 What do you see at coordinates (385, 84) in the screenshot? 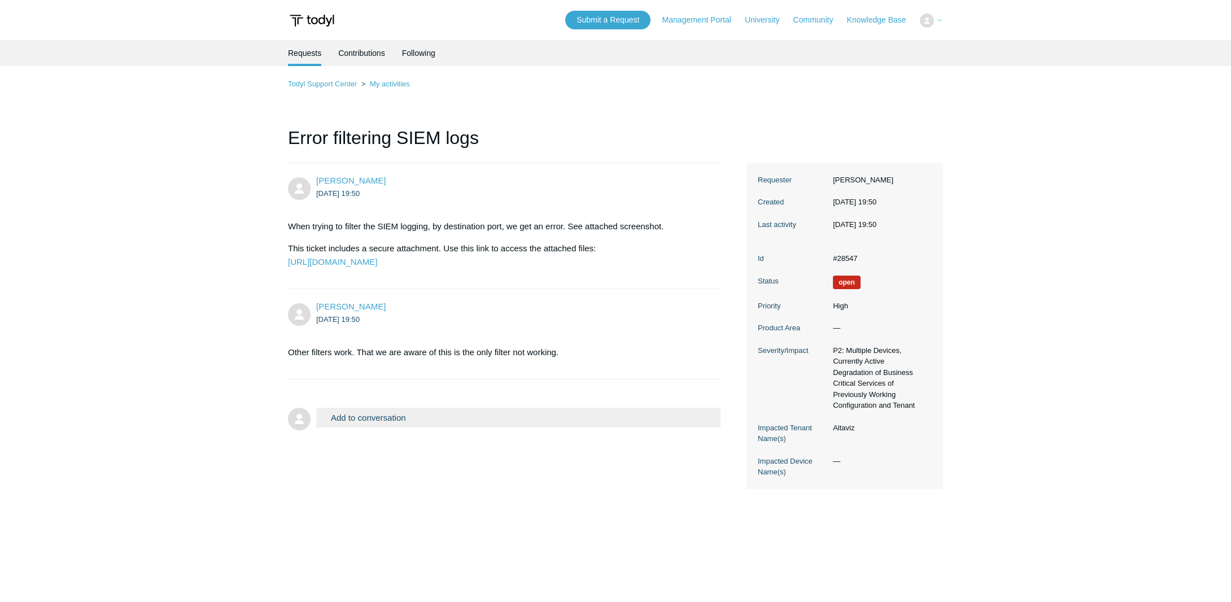
I see `li: My activities` at bounding box center [385, 84].